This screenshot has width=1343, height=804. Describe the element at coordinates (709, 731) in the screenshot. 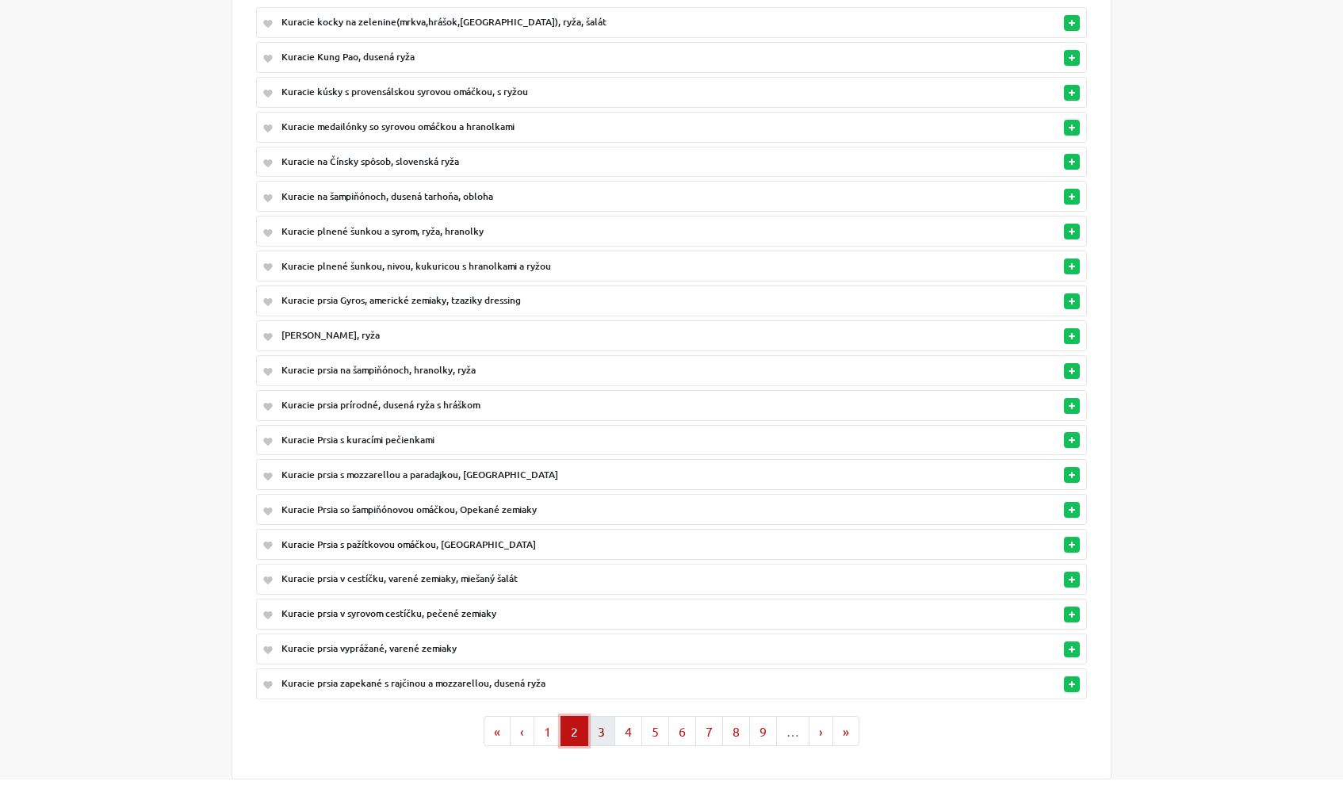

I see `button: Go to page 7` at that location.